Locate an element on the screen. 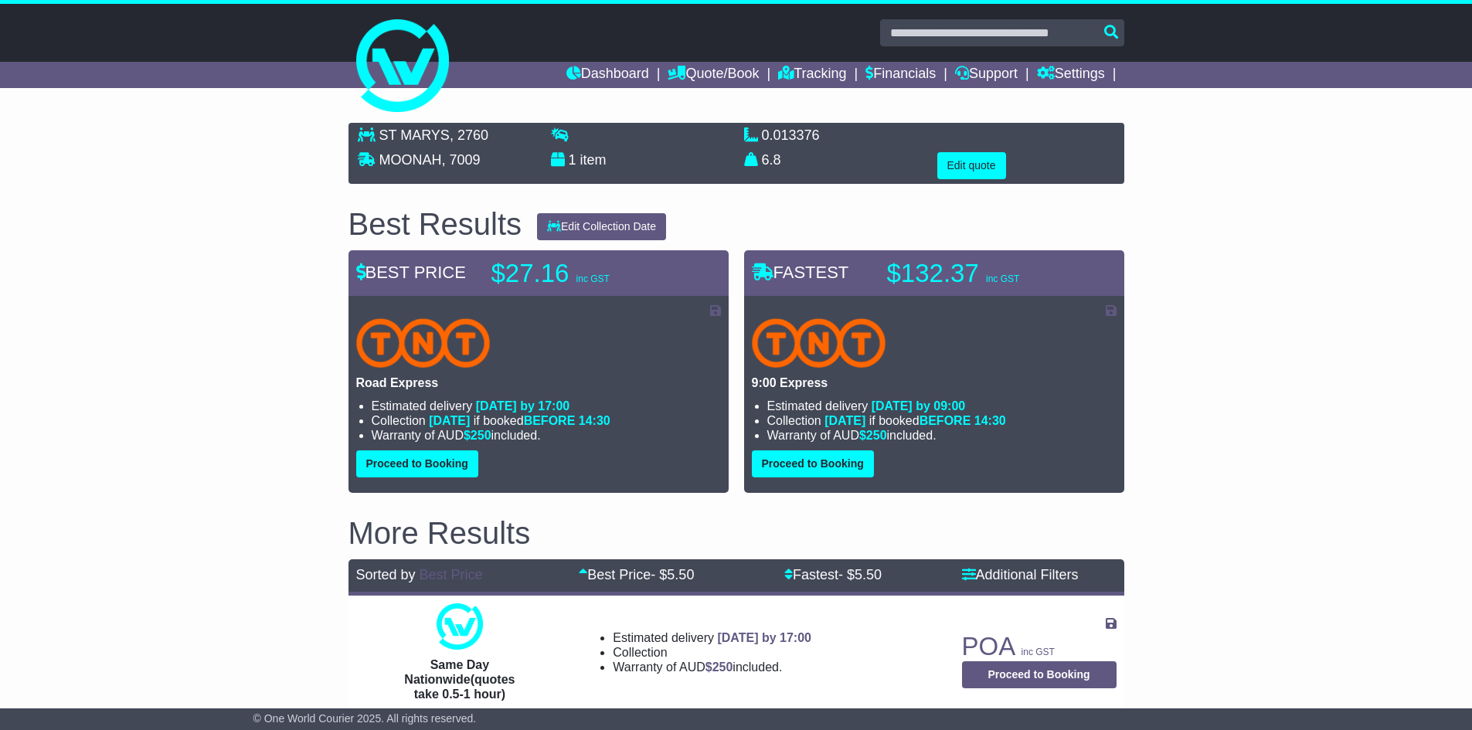 This screenshot has width=1472, height=730. a: Fastest- $5.50 is located at coordinates (833, 575).